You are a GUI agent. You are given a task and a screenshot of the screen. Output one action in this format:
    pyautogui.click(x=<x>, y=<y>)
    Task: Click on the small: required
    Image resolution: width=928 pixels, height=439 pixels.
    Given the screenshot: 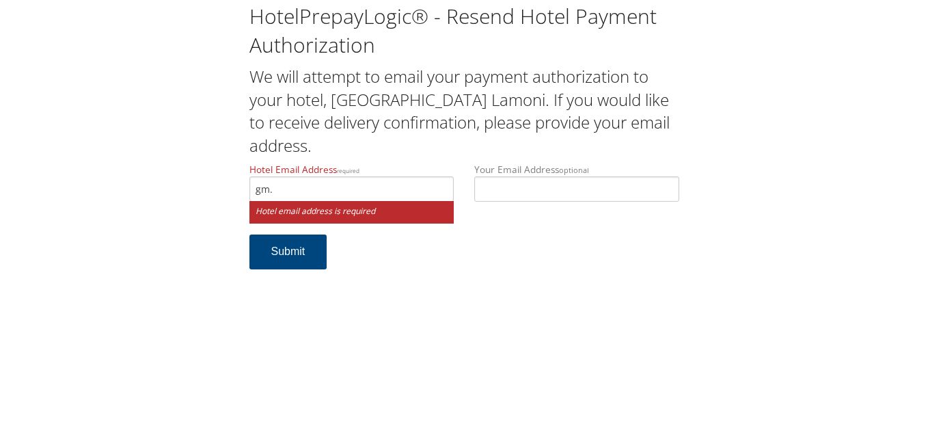 What is the action you would take?
    pyautogui.click(x=348, y=170)
    